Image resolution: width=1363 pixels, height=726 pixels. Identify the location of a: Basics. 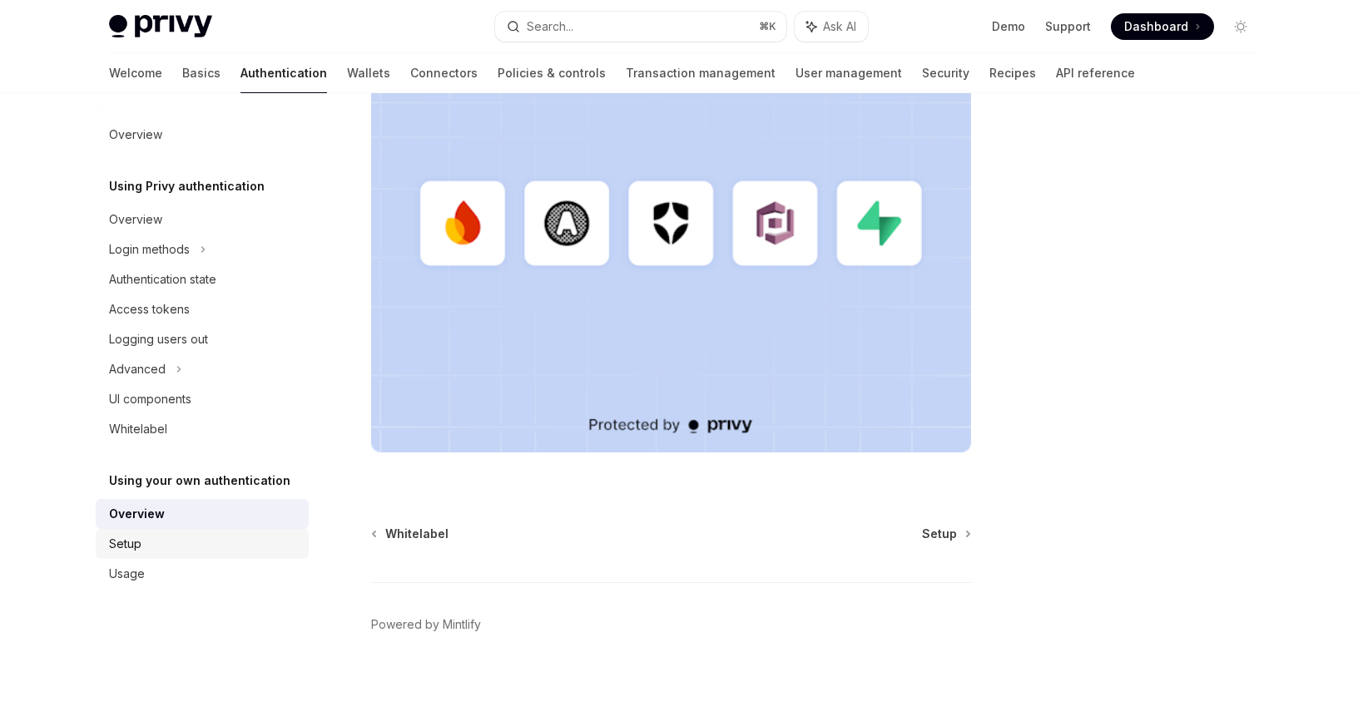
(201, 73).